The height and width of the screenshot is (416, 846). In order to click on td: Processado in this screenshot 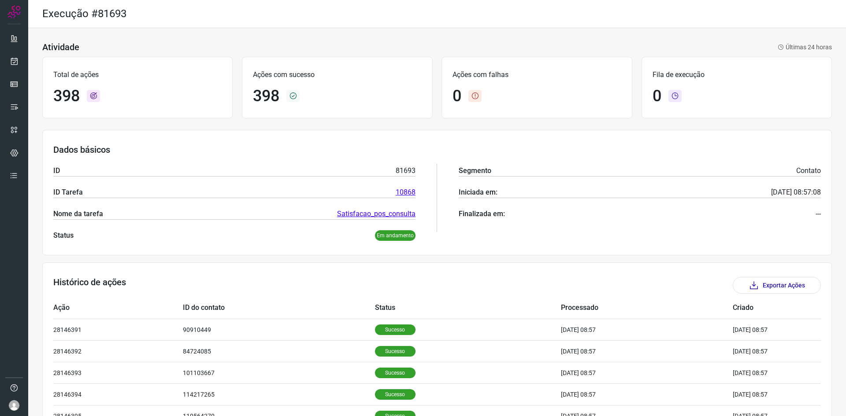, I will do `click(647, 308)`.